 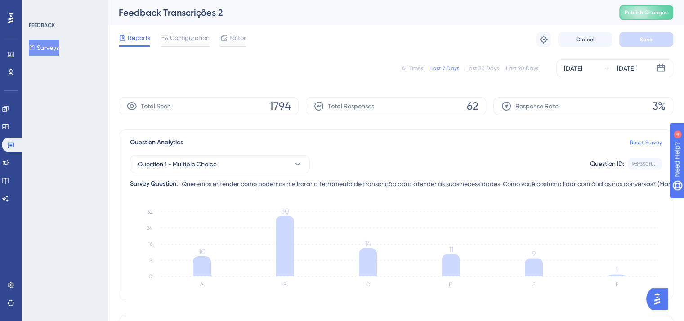 What do you see at coordinates (617, 285) in the screenshot?
I see `text: F` at bounding box center [617, 285].